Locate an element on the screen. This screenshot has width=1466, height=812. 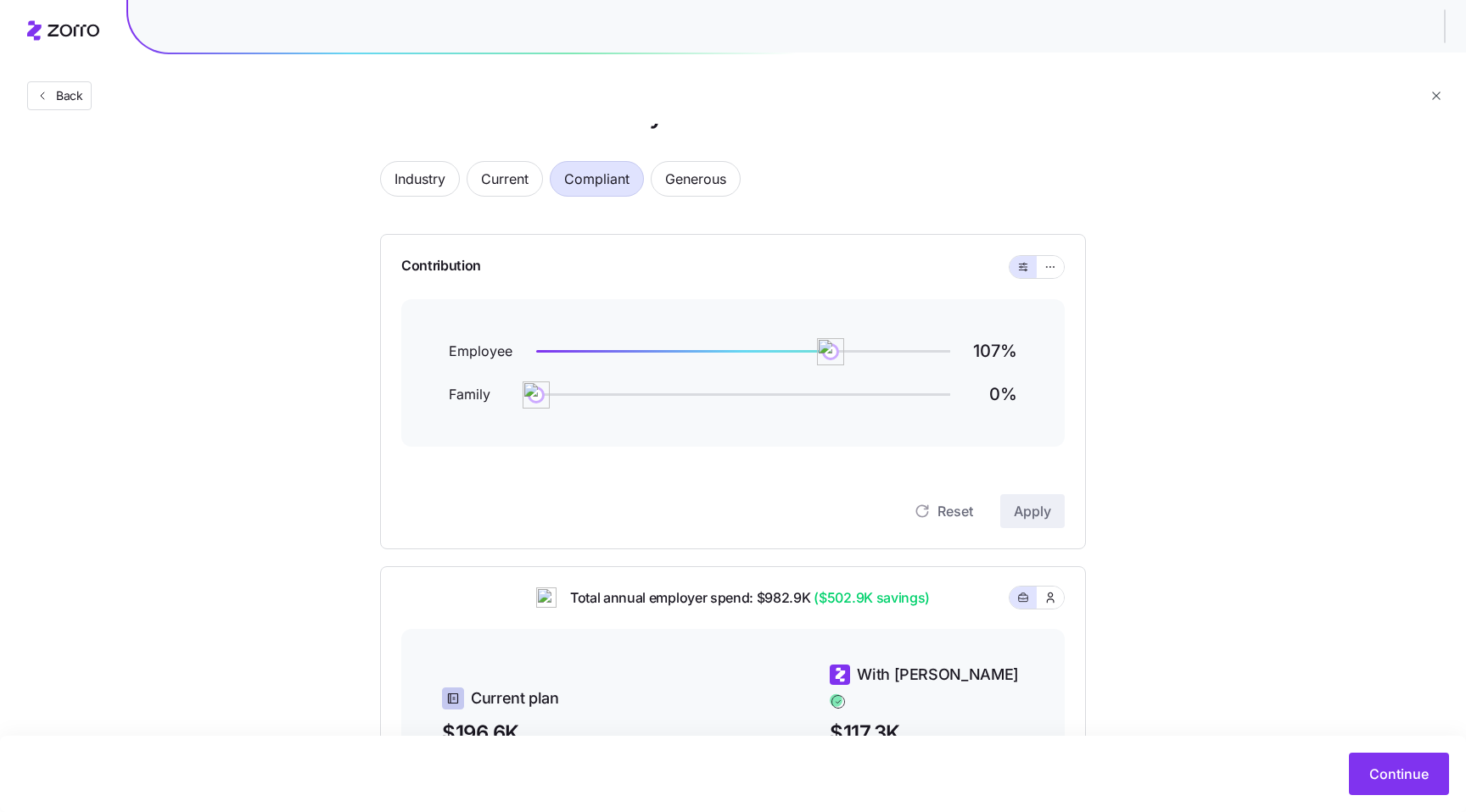
button: Compliant is located at coordinates (596, 179).